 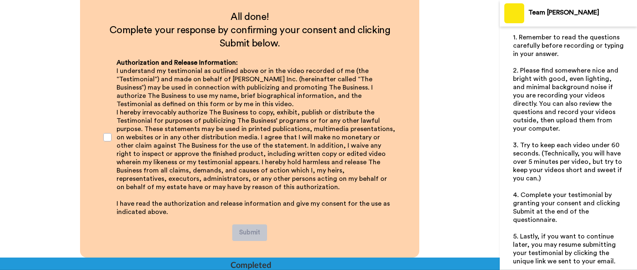 I want to click on span: 4. Complete your testimonial by granting your consent and clicking Submit at the end of the quest..., so click(x=567, y=207).